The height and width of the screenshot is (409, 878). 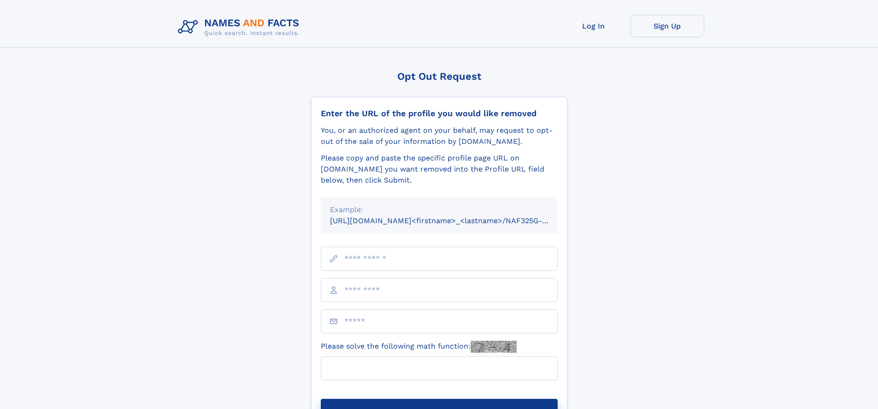 I want to click on div: You, or an authorized agent on your behalf, may request to opt-out of the sale of your informatio..., so click(x=439, y=136).